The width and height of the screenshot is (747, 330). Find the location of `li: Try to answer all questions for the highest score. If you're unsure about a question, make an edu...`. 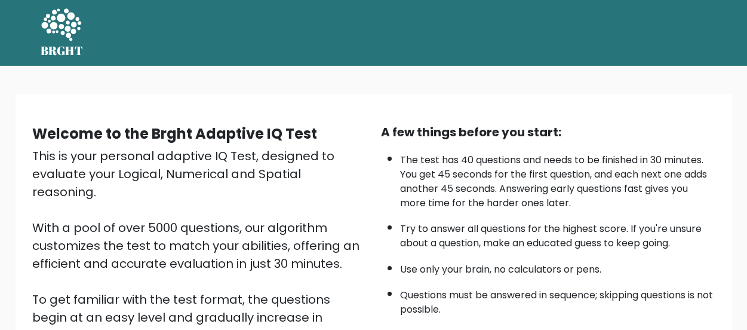

li: Try to answer all questions for the highest score. If you're unsure about a question, make an edu... is located at coordinates (558, 233).